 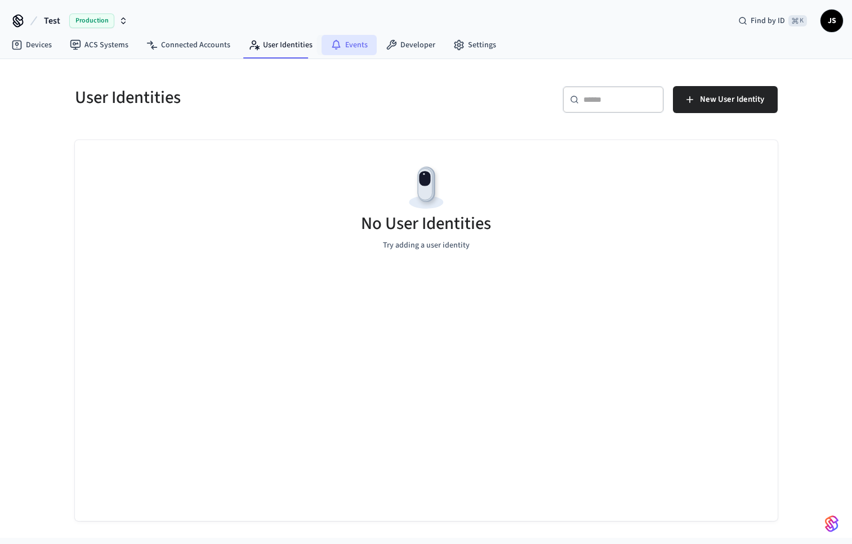 I want to click on h5: User Identities, so click(x=247, y=97).